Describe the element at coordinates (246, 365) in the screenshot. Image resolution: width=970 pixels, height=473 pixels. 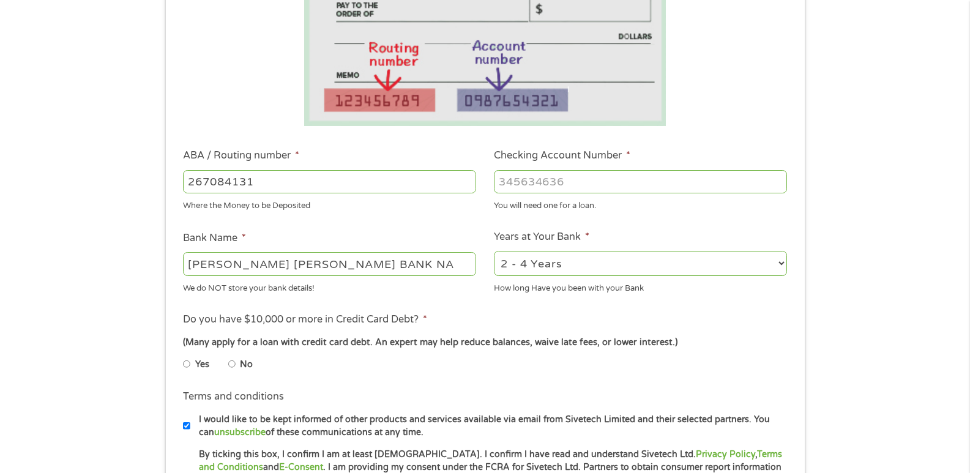
I see `label: No` at that location.